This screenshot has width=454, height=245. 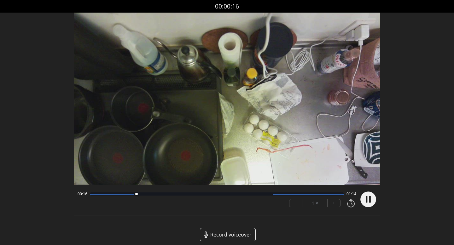 What do you see at coordinates (231, 235) in the screenshot?
I see `span: Record voiceover` at bounding box center [231, 235].